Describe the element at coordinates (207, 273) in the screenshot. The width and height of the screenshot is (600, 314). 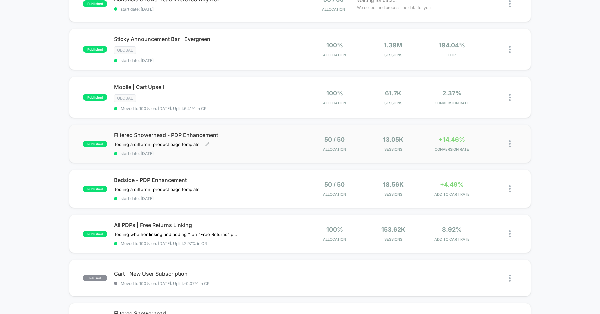
I see `span: Cart | New User Subscription` at that location.